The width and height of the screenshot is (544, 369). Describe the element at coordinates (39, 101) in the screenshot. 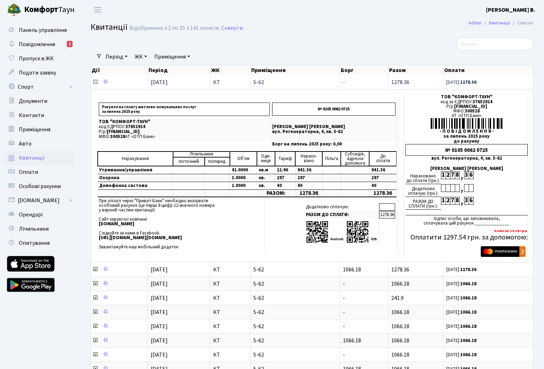

I see `a: Документи` at that location.